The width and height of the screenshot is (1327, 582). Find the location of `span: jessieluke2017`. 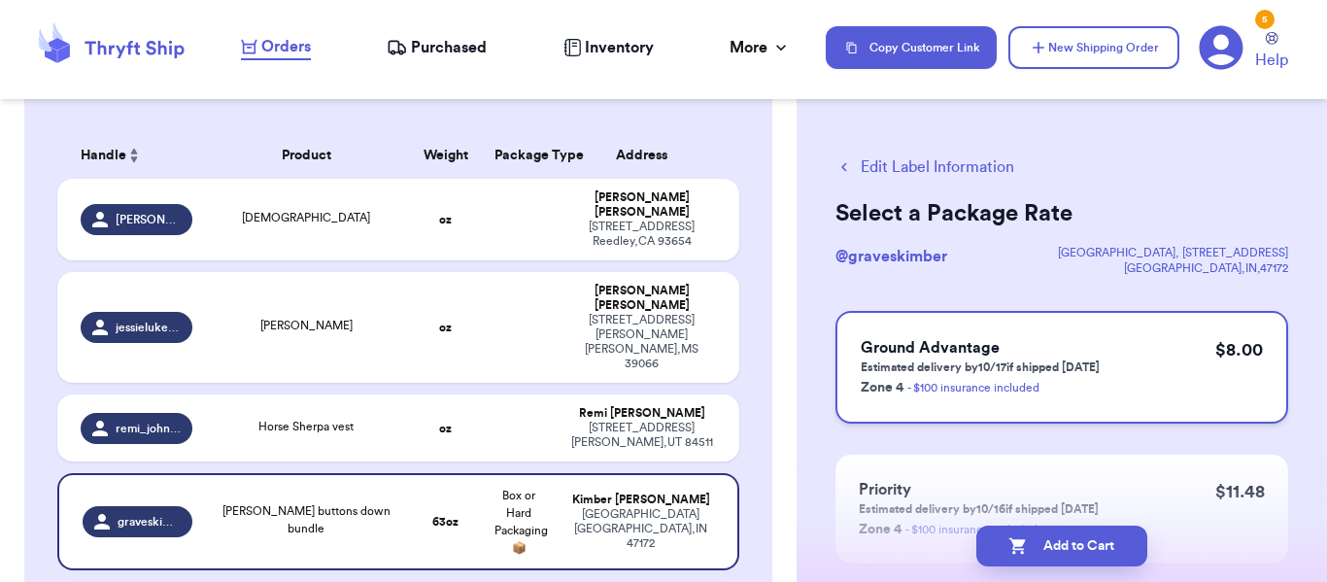

span: jessieluke2017 is located at coordinates (148, 327).